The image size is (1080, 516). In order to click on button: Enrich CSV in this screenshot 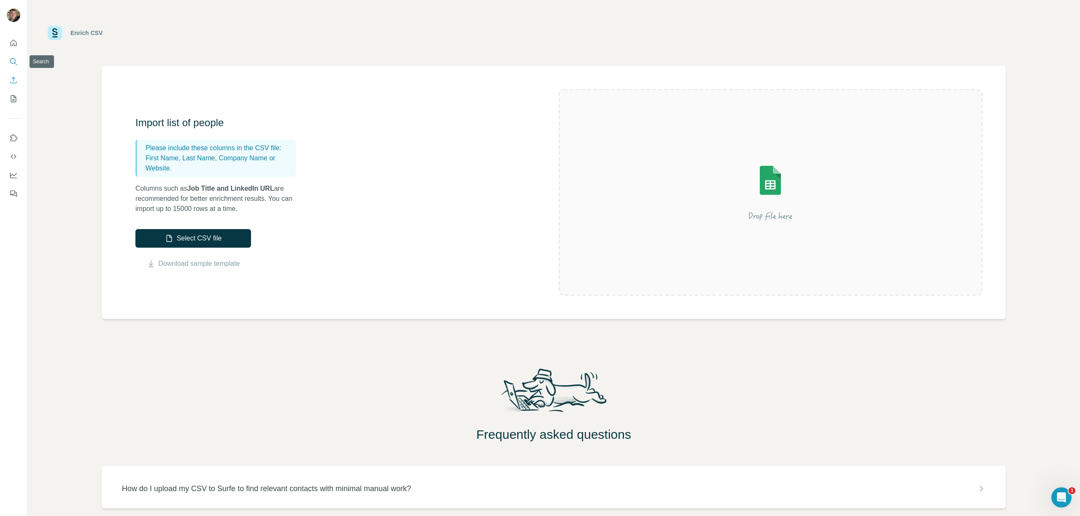, I will do `click(13, 80)`.